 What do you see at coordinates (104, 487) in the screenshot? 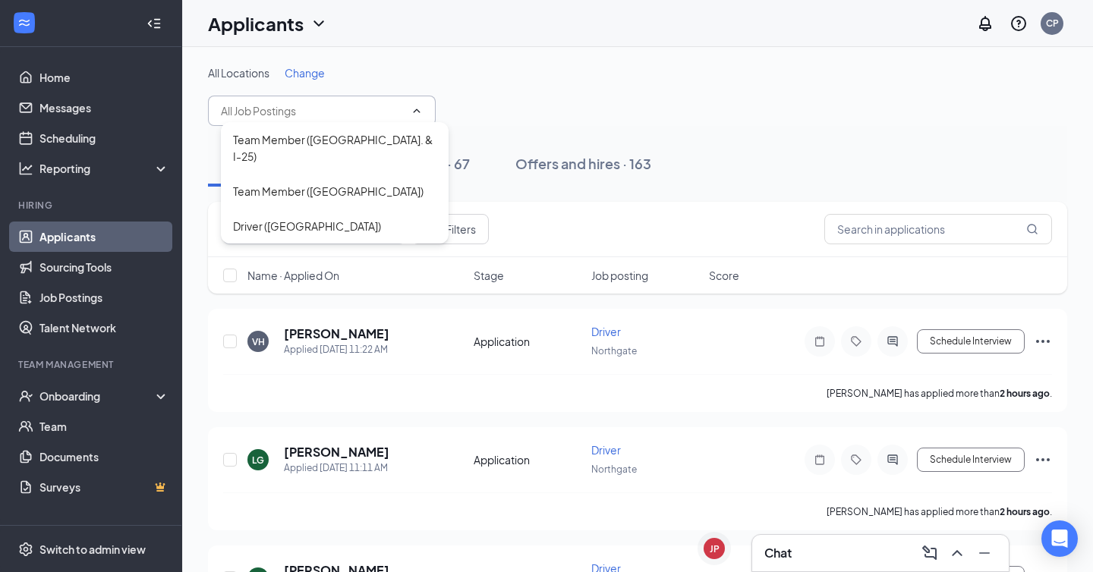
I see `a: SurveysCrown` at bounding box center [104, 487].